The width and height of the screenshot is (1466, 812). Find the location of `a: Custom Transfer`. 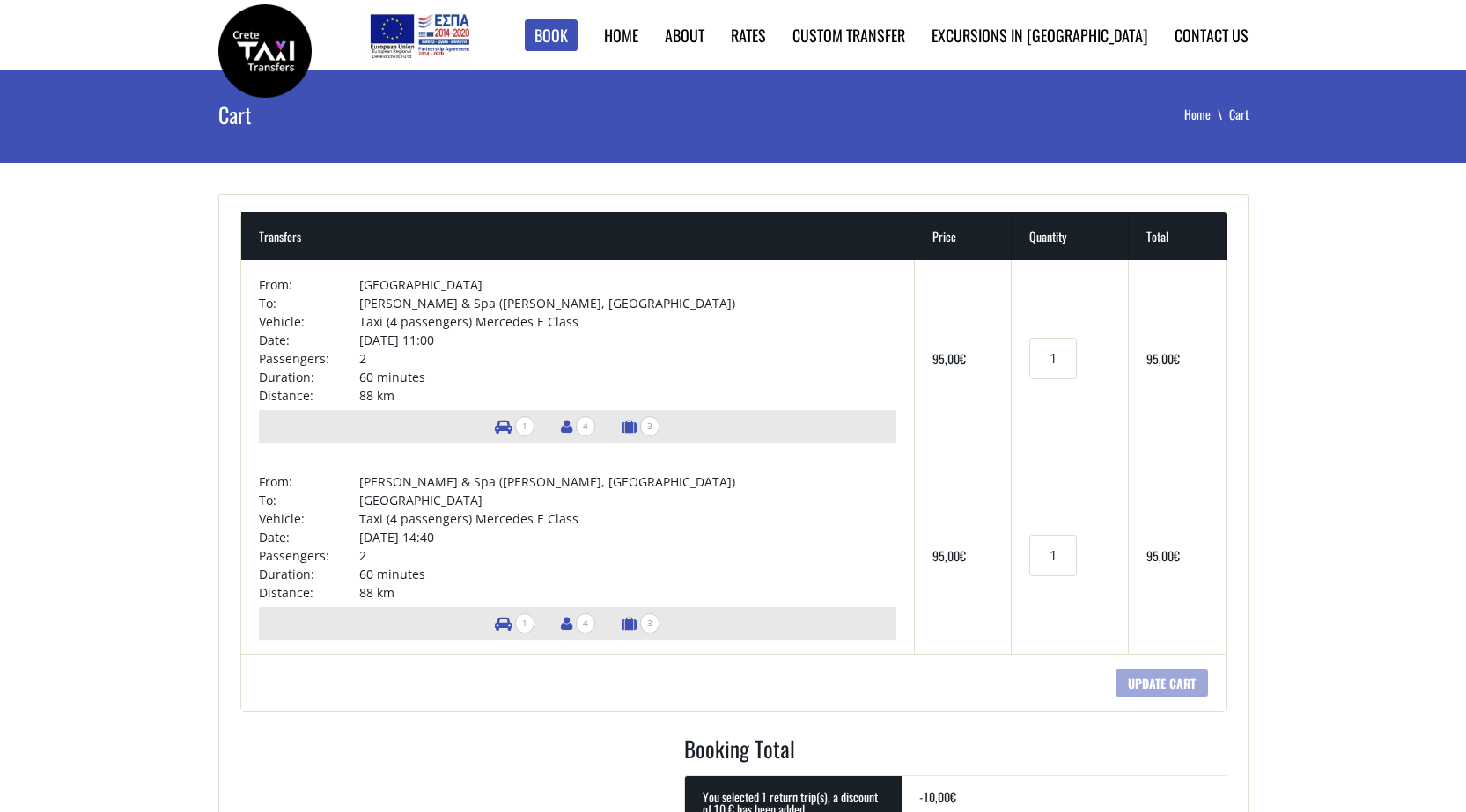

a: Custom Transfer is located at coordinates (849, 35).